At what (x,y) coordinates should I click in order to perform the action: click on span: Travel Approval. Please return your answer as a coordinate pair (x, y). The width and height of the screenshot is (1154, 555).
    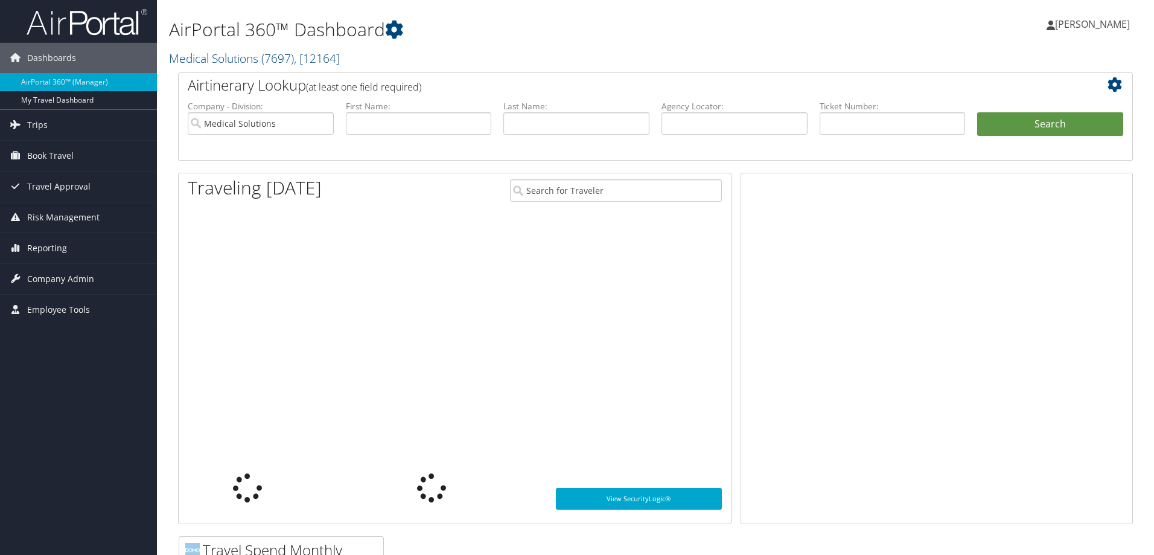
    Looking at the image, I should click on (59, 187).